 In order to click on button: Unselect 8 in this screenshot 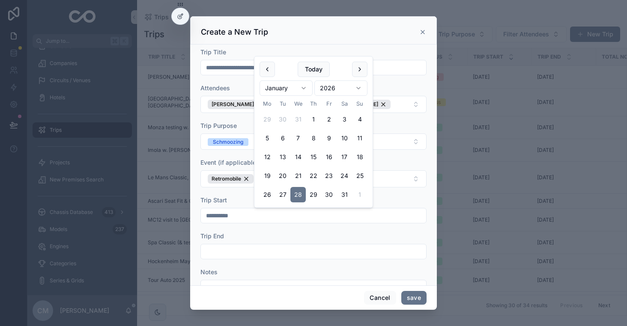, I will do `click(237, 105)`.